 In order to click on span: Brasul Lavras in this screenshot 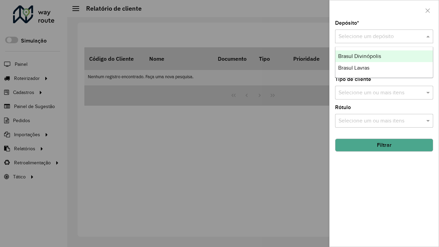, I will do `click(353, 68)`.